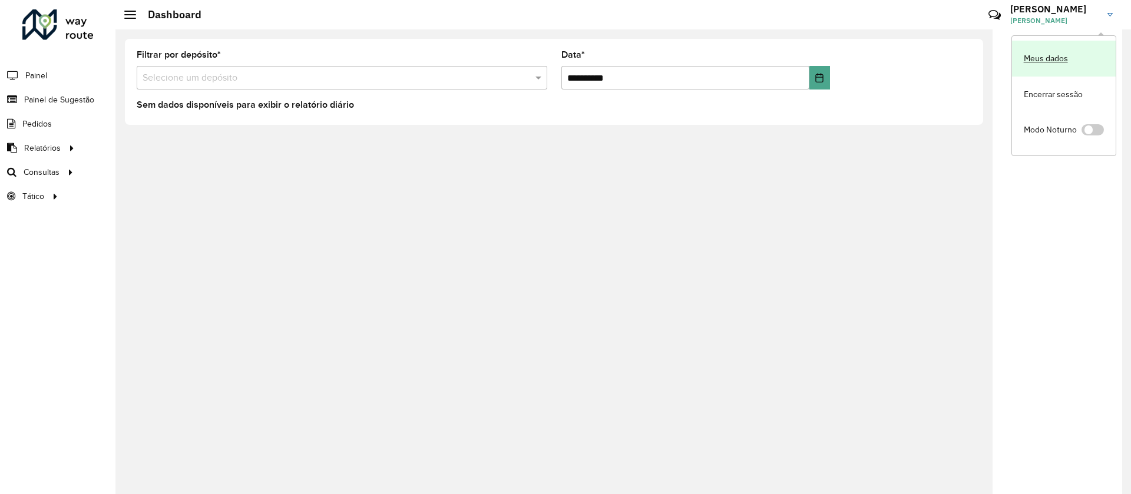  I want to click on label: Sem dados disponíveis para exibir o relatório diário, so click(245, 105).